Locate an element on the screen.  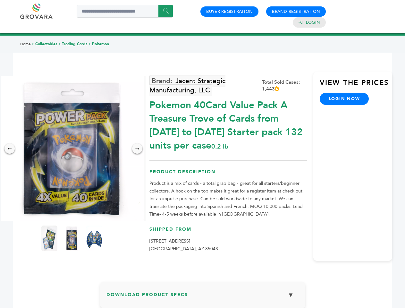
span: 0.2 lb is located at coordinates (220, 146).